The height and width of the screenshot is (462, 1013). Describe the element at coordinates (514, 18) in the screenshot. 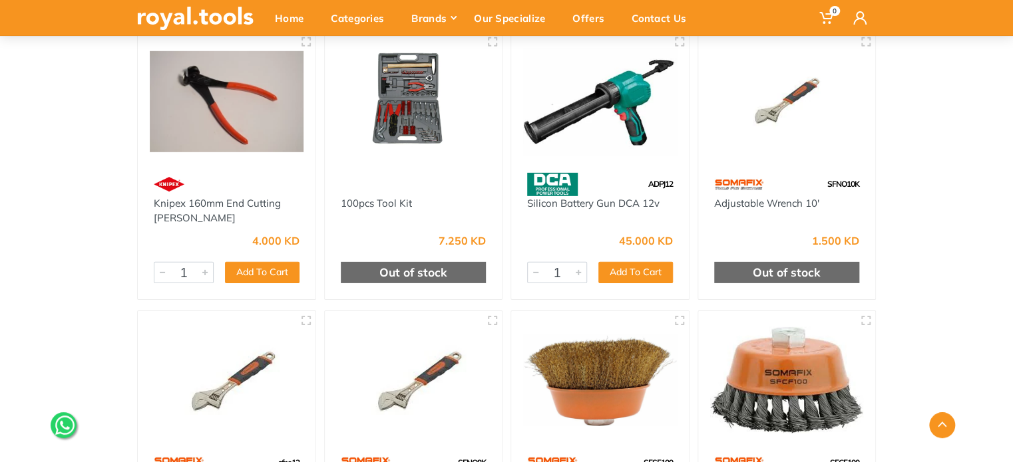

I see `div: Our Specialize` at that location.